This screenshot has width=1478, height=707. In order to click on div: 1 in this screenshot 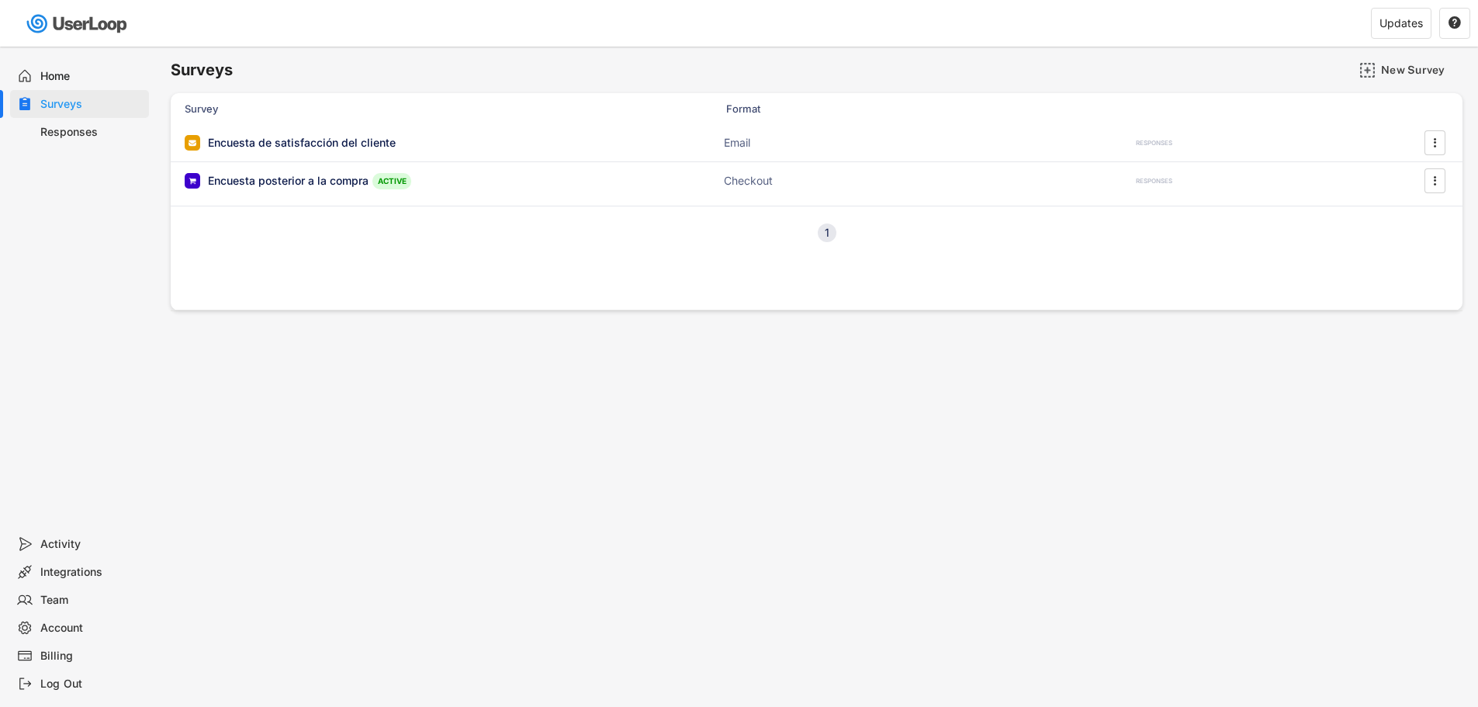, I will do `click(827, 233)`.